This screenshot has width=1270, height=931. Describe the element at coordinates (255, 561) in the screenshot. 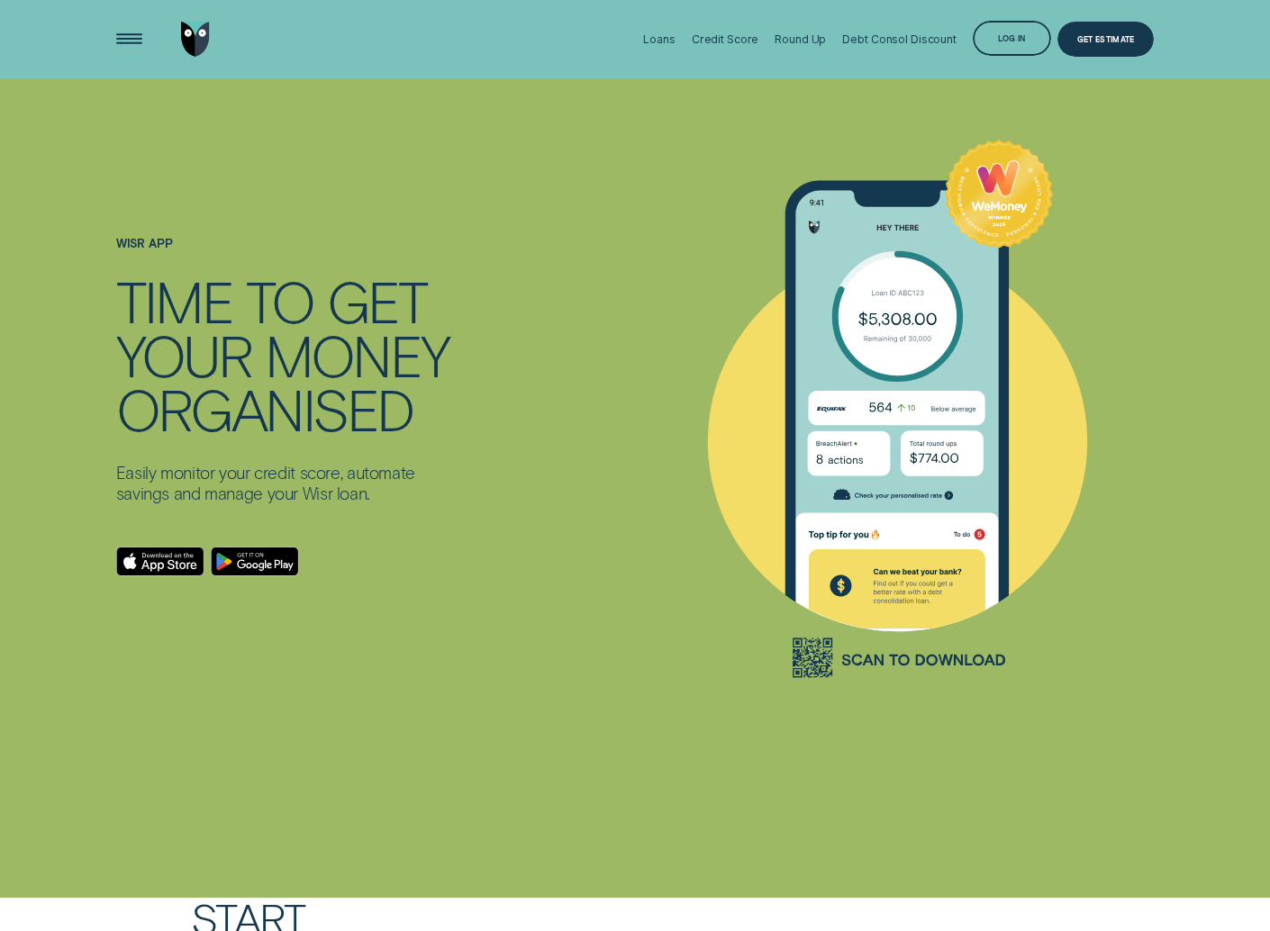

I see `a: Android App on Google Play` at that location.